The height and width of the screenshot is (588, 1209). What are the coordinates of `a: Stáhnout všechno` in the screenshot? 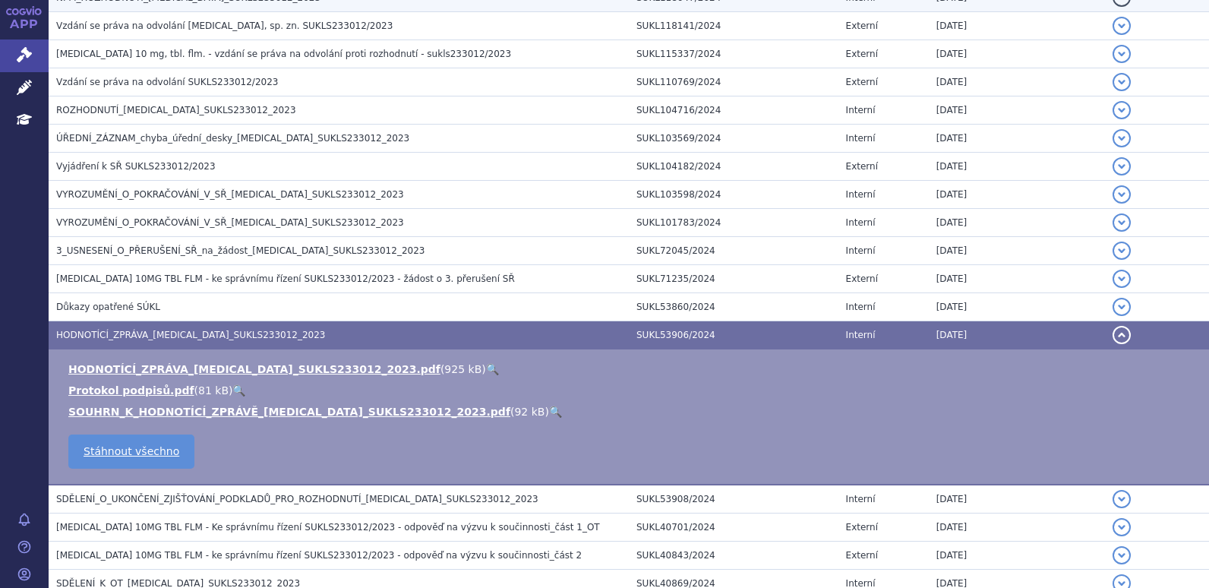 It's located at (131, 451).